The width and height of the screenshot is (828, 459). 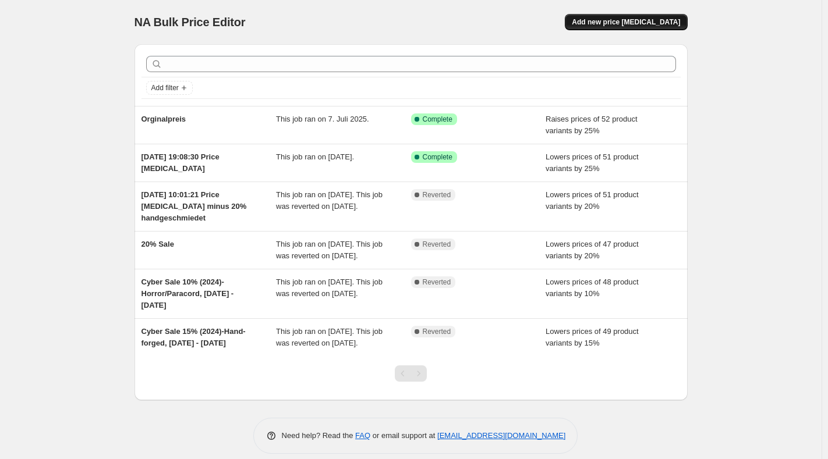 I want to click on span: or email support at, so click(x=404, y=436).